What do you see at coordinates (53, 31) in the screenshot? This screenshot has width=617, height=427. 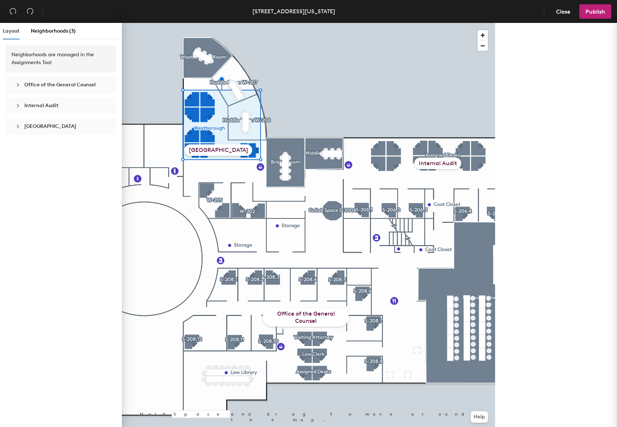 I see `span: Neighborhoods (3)` at bounding box center [53, 31].